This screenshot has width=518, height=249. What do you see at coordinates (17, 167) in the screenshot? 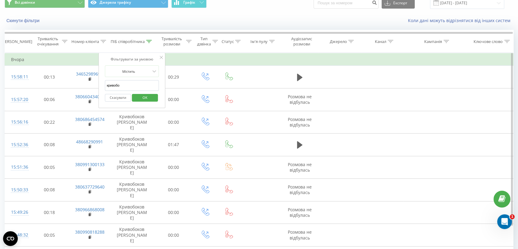
I see `div: 15:51:36` at bounding box center [17, 167].